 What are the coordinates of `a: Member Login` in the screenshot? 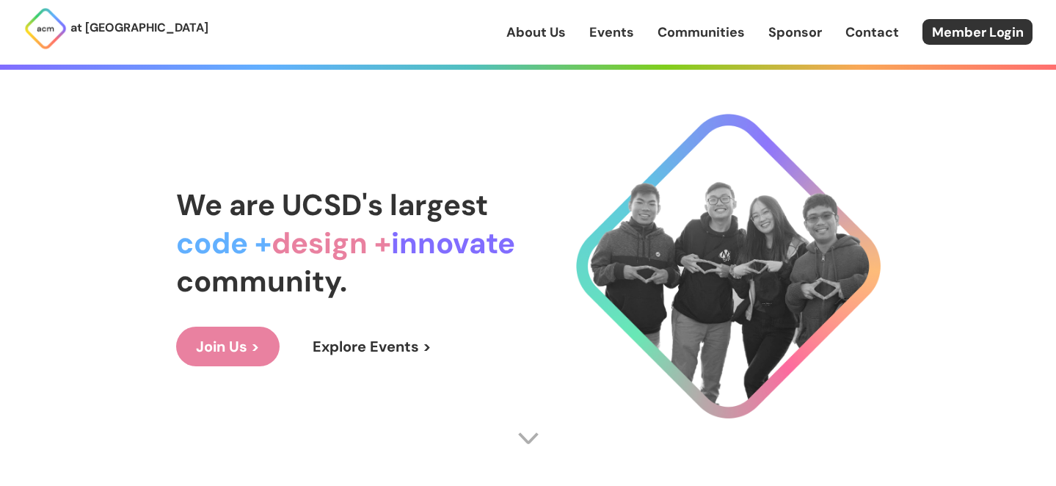 It's located at (978, 32).